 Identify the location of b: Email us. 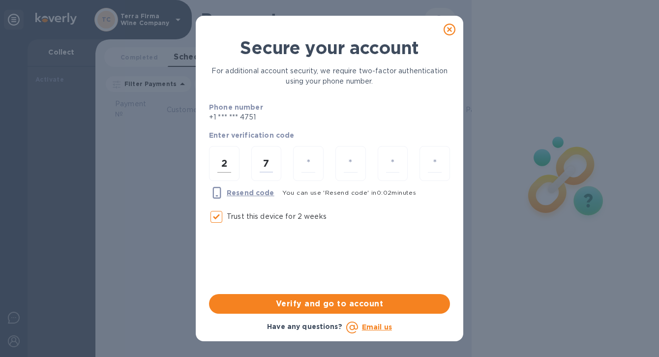
(377, 327).